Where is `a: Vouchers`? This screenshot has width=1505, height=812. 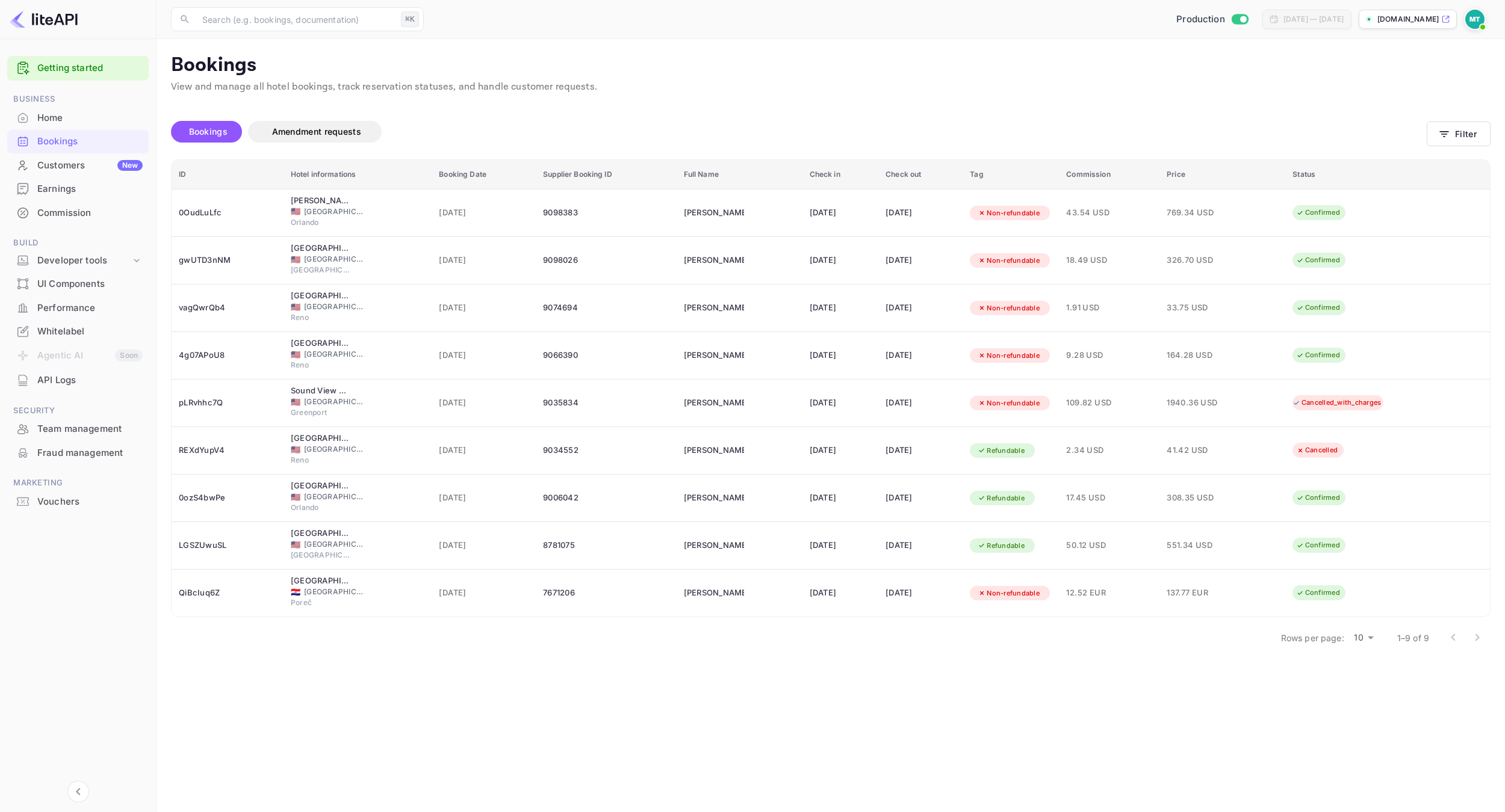 a: Vouchers is located at coordinates (78, 501).